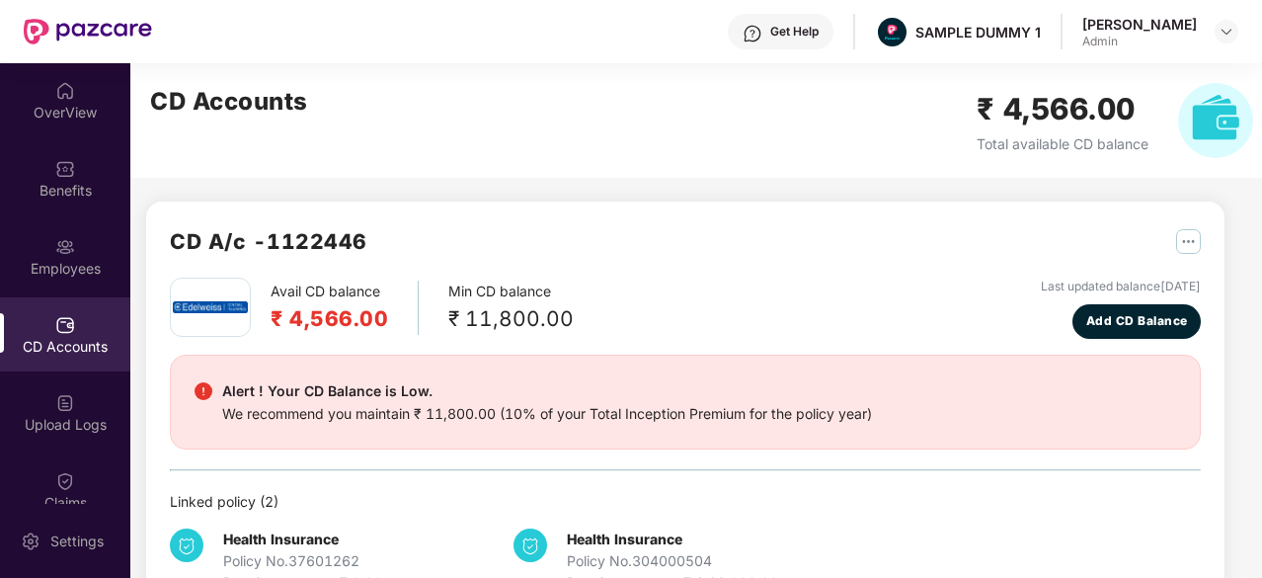  What do you see at coordinates (752, 34) in the screenshot?
I see `img: svg+xml;base64,PHN2ZyBpZD0iSGVscC0zMngzMiIgeG1sbnM9Imh0dHA6Ly93d3cudzMub3JnLzIwMDAvc3ZnIiB3aWR0aD...` at bounding box center [752, 34].